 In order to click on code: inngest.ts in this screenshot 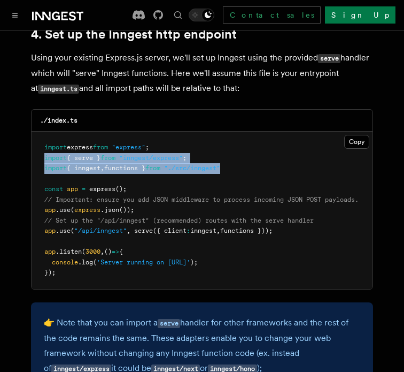, I will do `click(58, 89)`.